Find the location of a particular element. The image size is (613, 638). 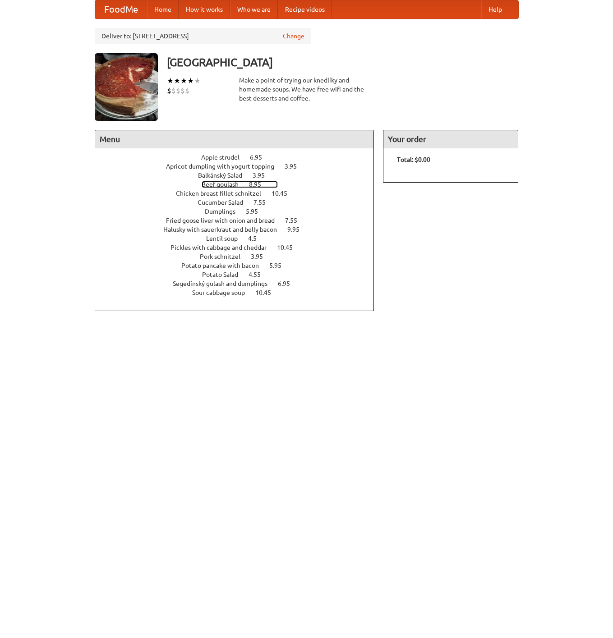

a: FoodMe is located at coordinates (121, 9).